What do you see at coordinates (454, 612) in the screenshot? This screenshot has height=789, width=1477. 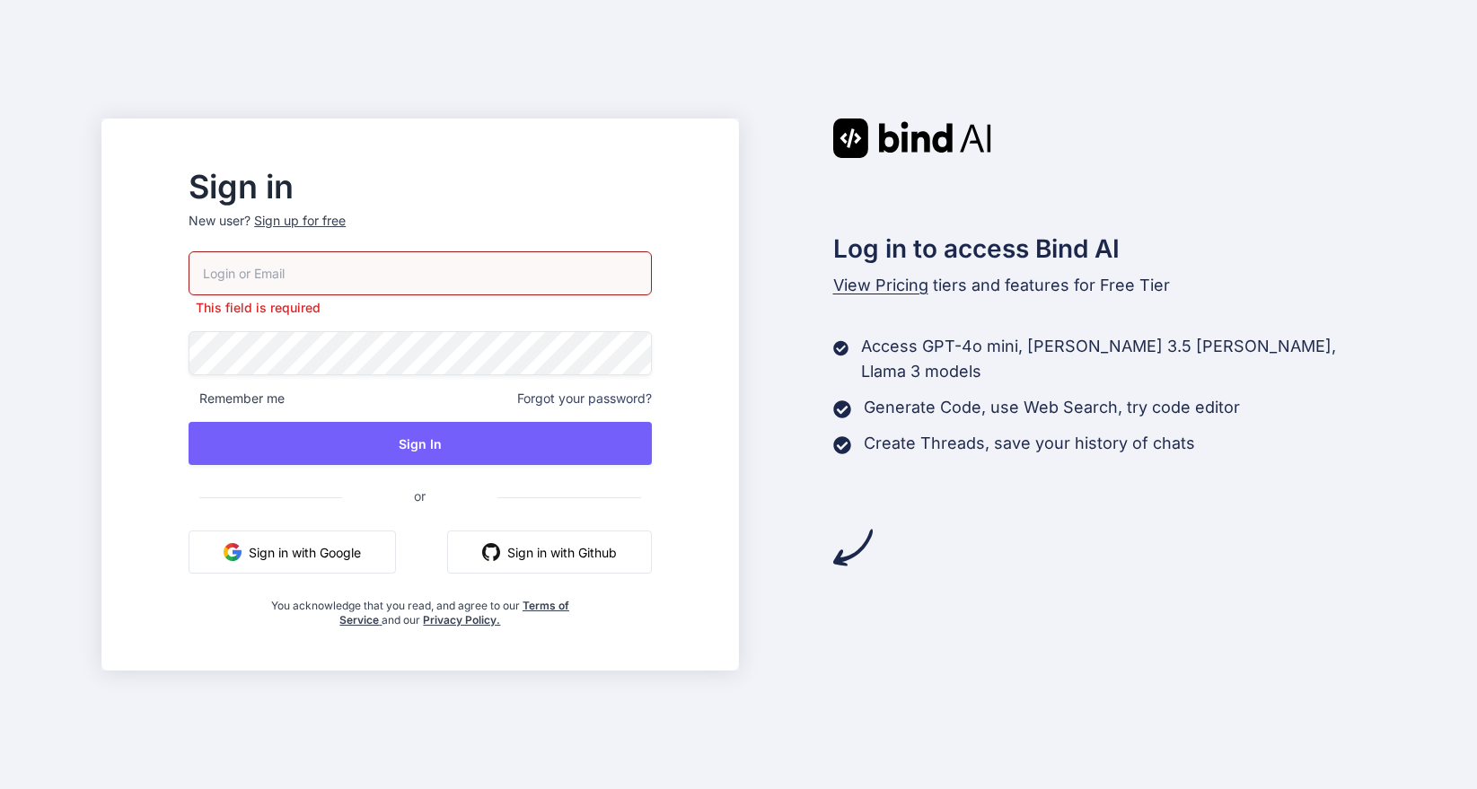 I see `a: Terms of Service` at bounding box center [454, 612].